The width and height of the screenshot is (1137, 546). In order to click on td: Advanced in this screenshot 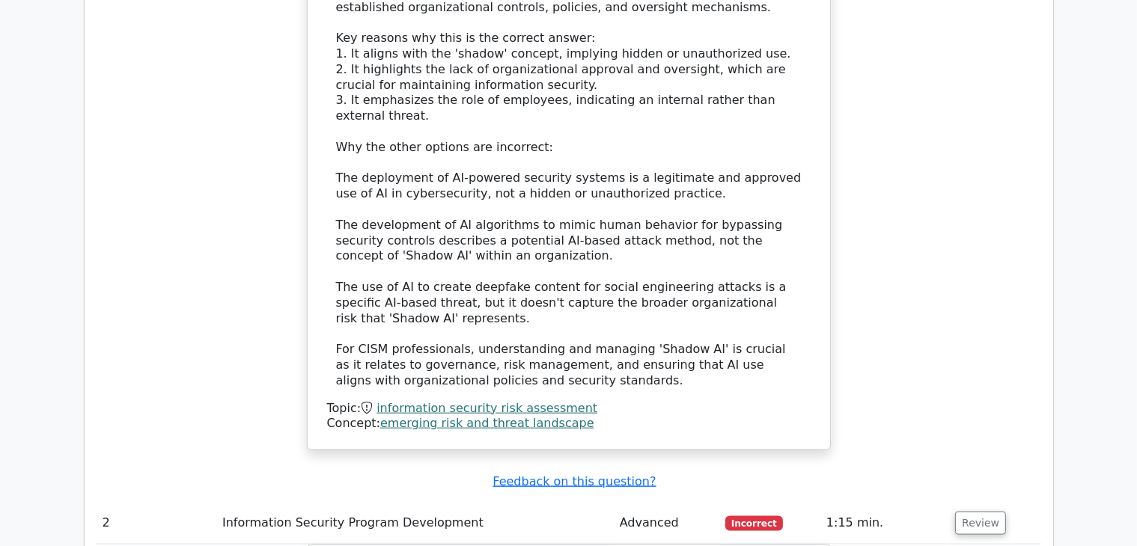, I will do `click(666, 523)`.